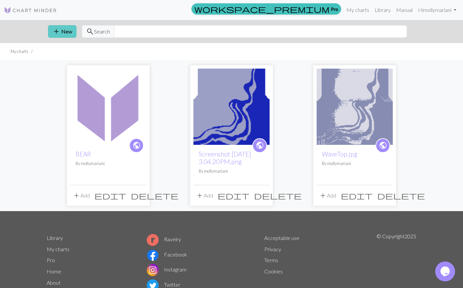  Describe the element at coordinates (102, 31) in the screenshot. I see `span: Search` at that location.